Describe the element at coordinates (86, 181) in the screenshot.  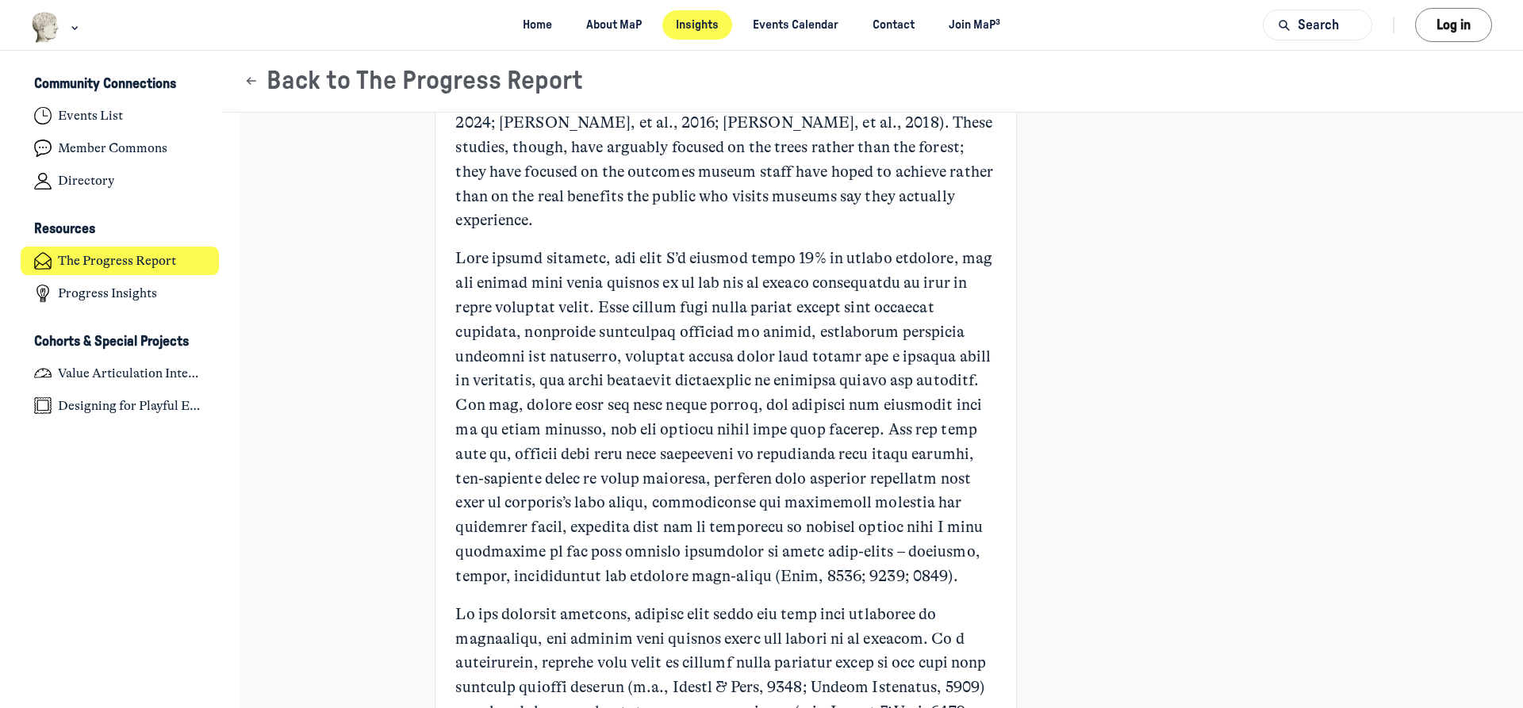
I see `h4: Directory` at that location.